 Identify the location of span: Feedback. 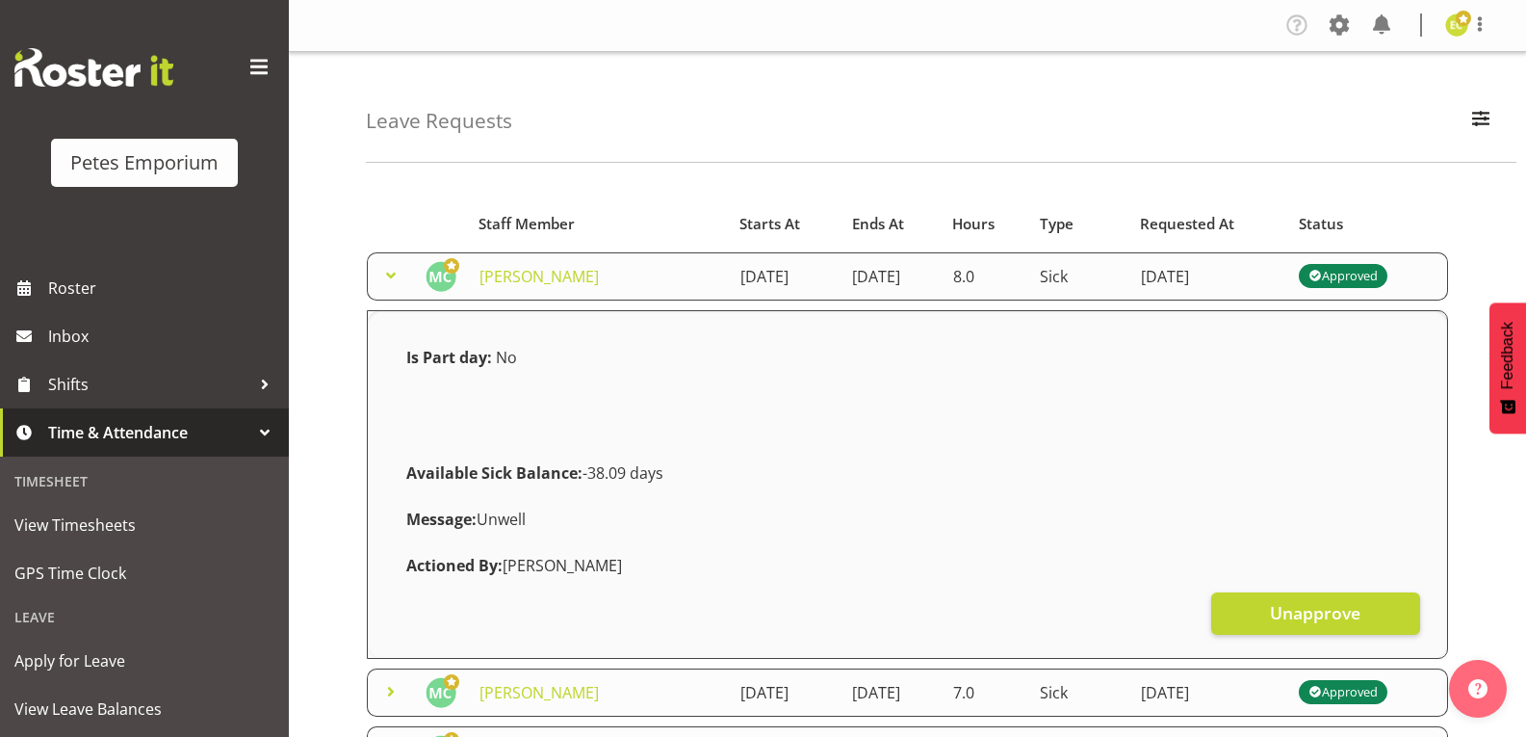
(1508, 355).